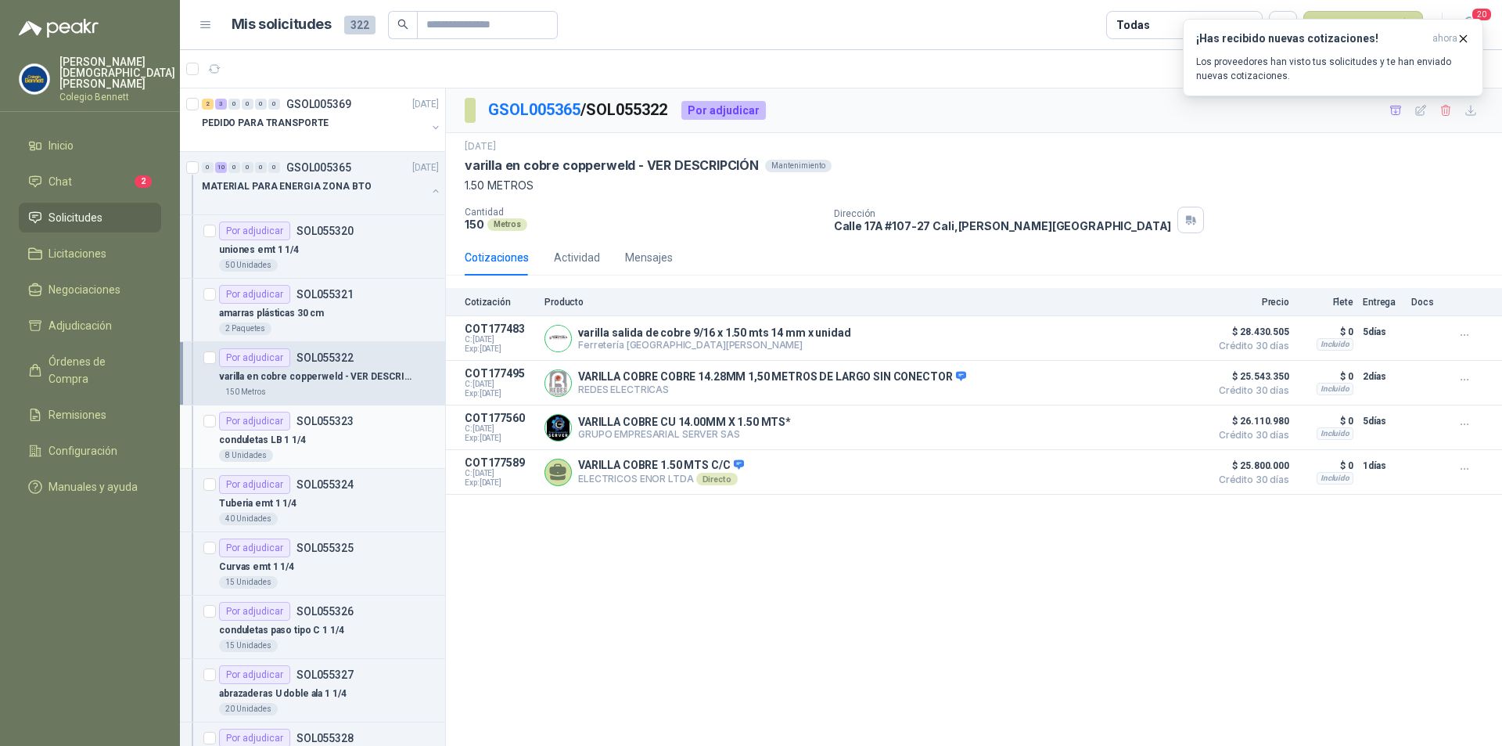 Image resolution: width=1502 pixels, height=746 pixels. I want to click on p: Cotización, so click(500, 302).